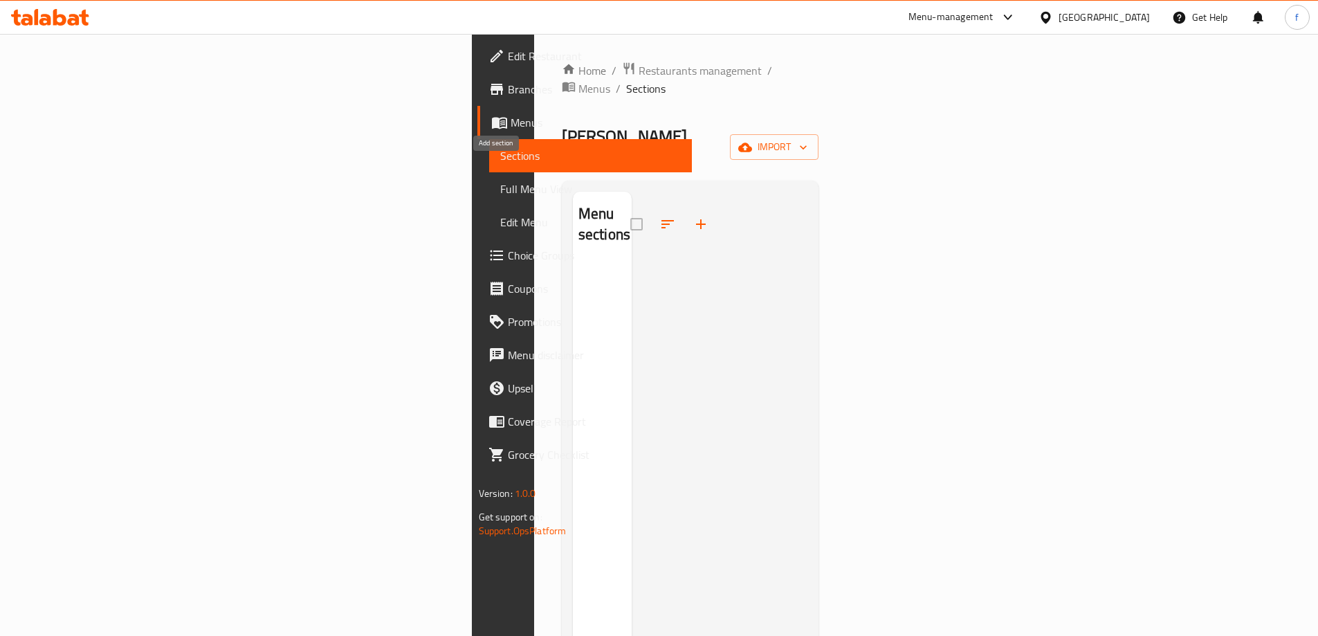  What do you see at coordinates (594, 322) in the screenshot?
I see `span: Promotions` at bounding box center [594, 322].